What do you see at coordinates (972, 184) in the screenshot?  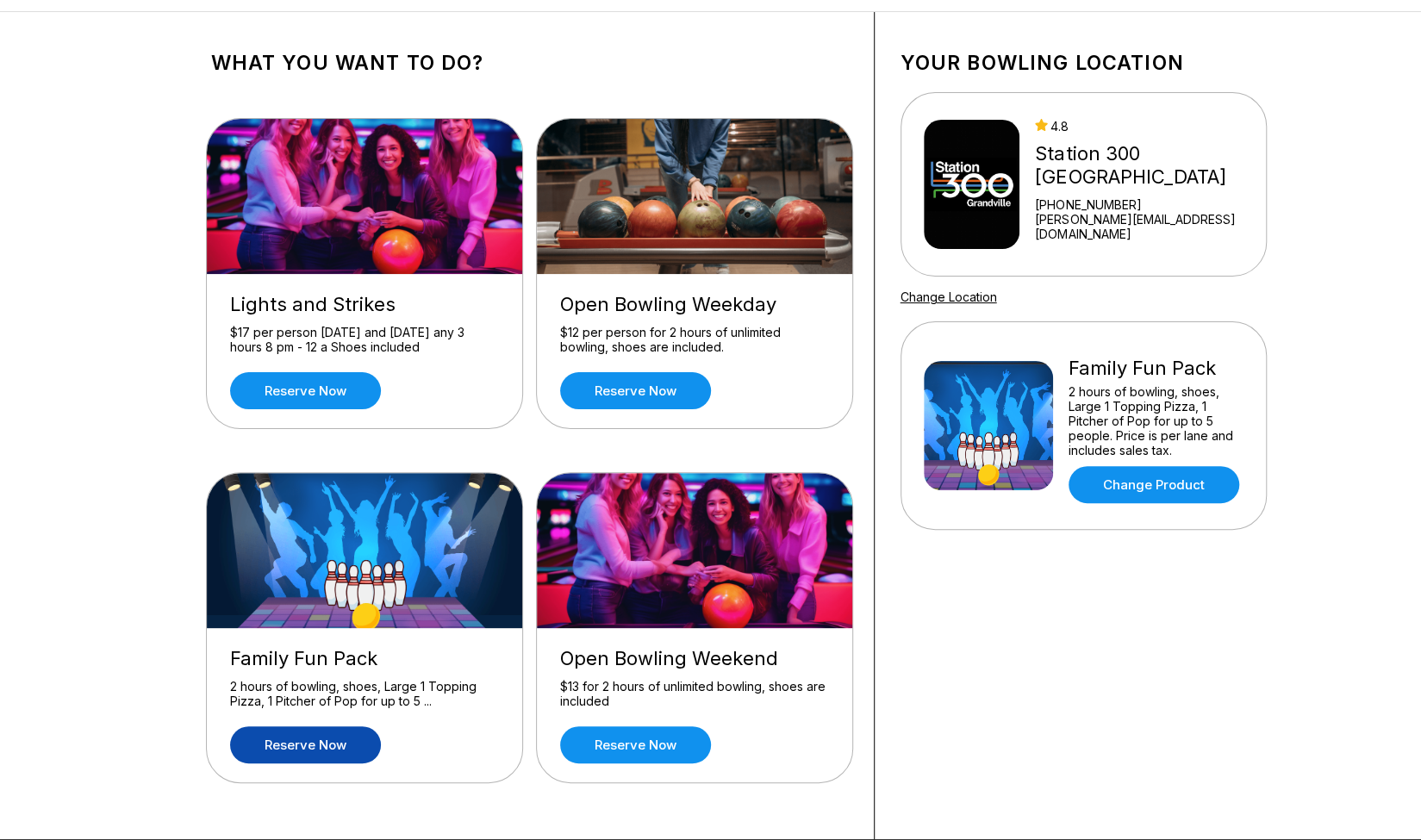 I see `img: Station 300 Grandville` at bounding box center [972, 184].